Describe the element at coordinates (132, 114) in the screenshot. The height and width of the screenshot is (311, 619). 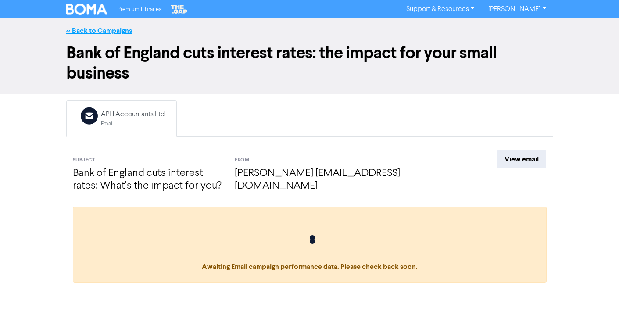
I see `div: APH Accountants Ltd` at that location.